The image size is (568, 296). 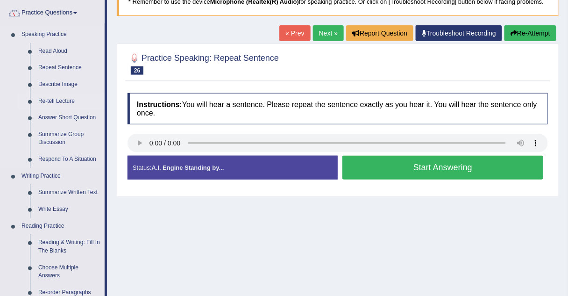 I want to click on a: Speaking Practice, so click(x=61, y=35).